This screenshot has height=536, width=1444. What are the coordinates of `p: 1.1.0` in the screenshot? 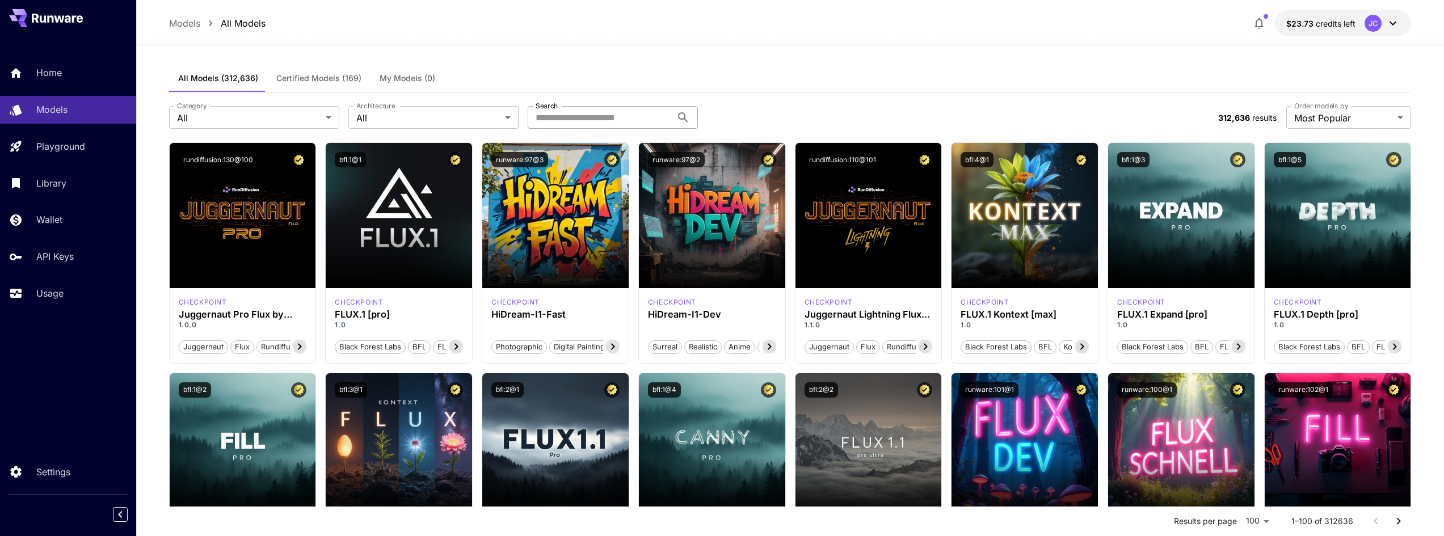 It's located at (869, 325).